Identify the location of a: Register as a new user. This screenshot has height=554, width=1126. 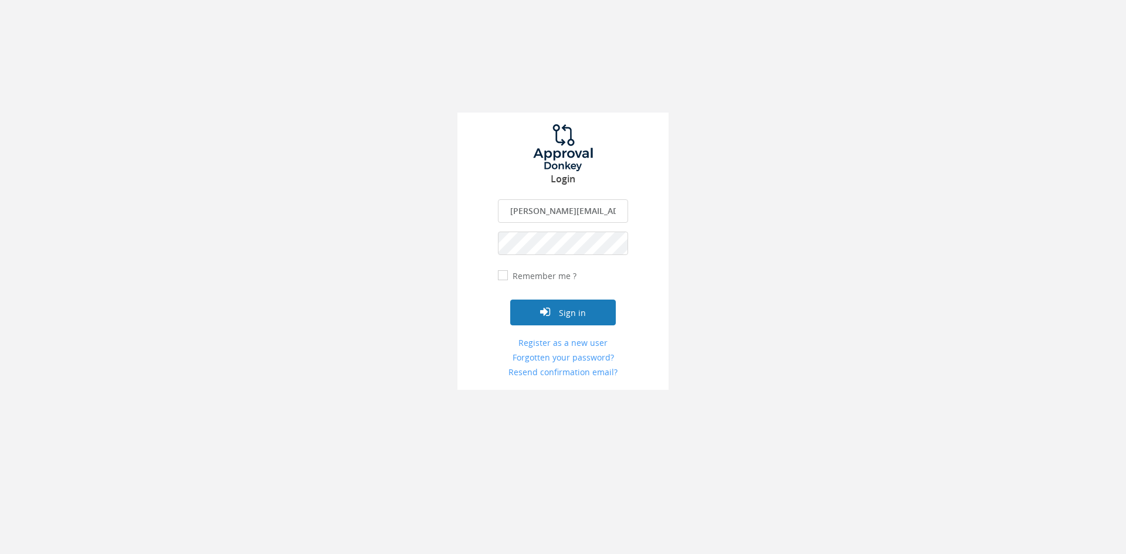
(563, 343).